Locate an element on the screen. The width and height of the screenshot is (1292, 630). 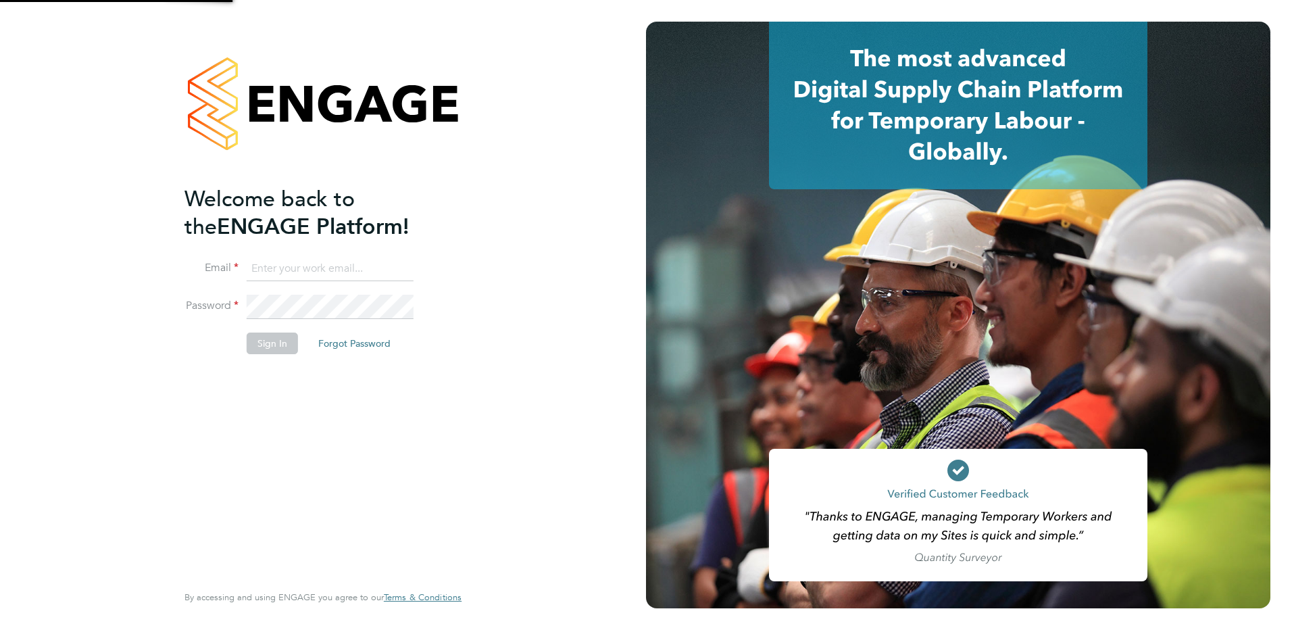
button: Sign In is located at coordinates (272, 343).